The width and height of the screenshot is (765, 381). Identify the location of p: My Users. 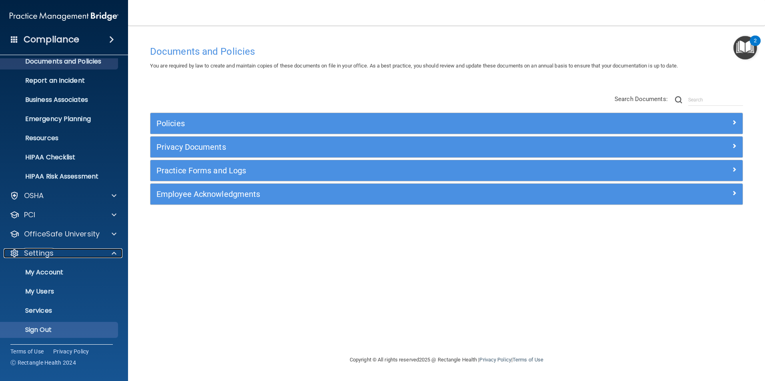
(60, 292).